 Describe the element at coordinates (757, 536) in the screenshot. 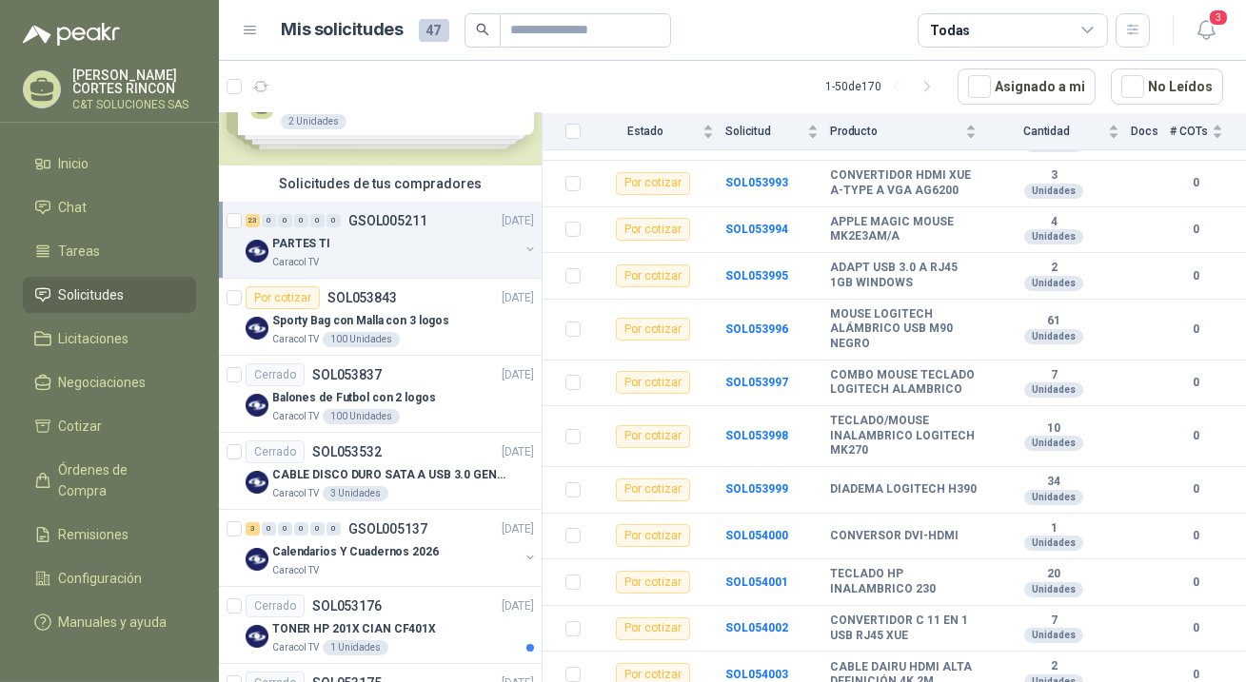

I see `a: SOL054000` at that location.